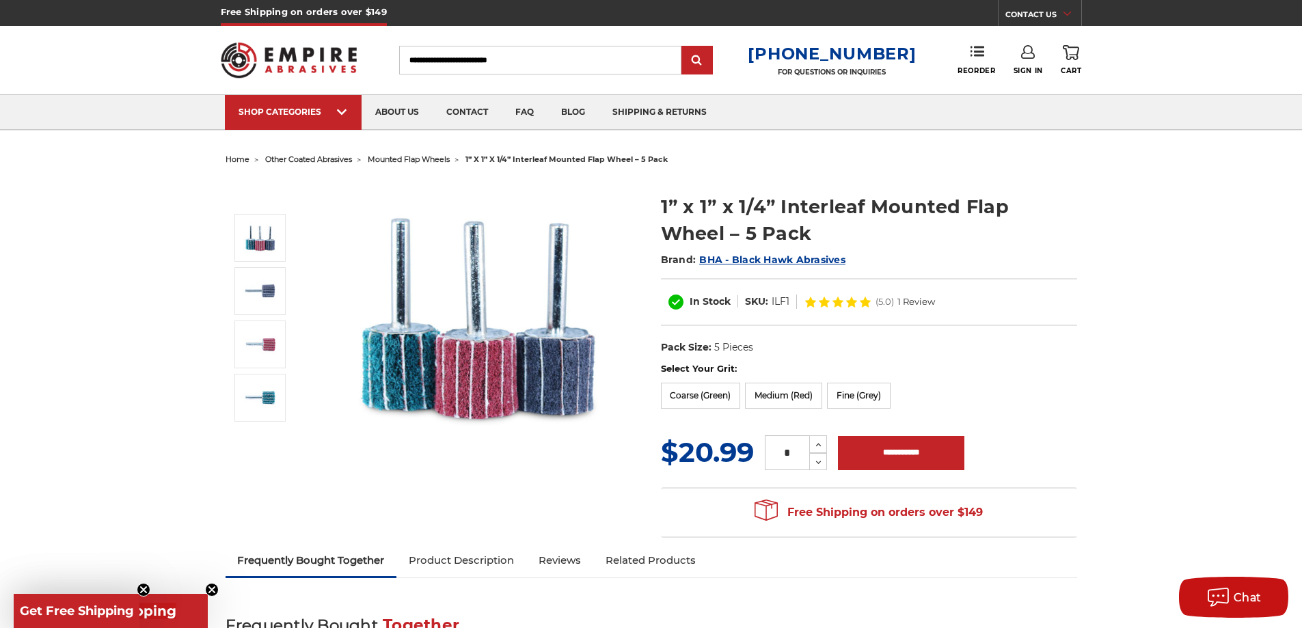  What do you see at coordinates (1233, 597) in the screenshot?
I see `button: Chat` at bounding box center [1233, 597].